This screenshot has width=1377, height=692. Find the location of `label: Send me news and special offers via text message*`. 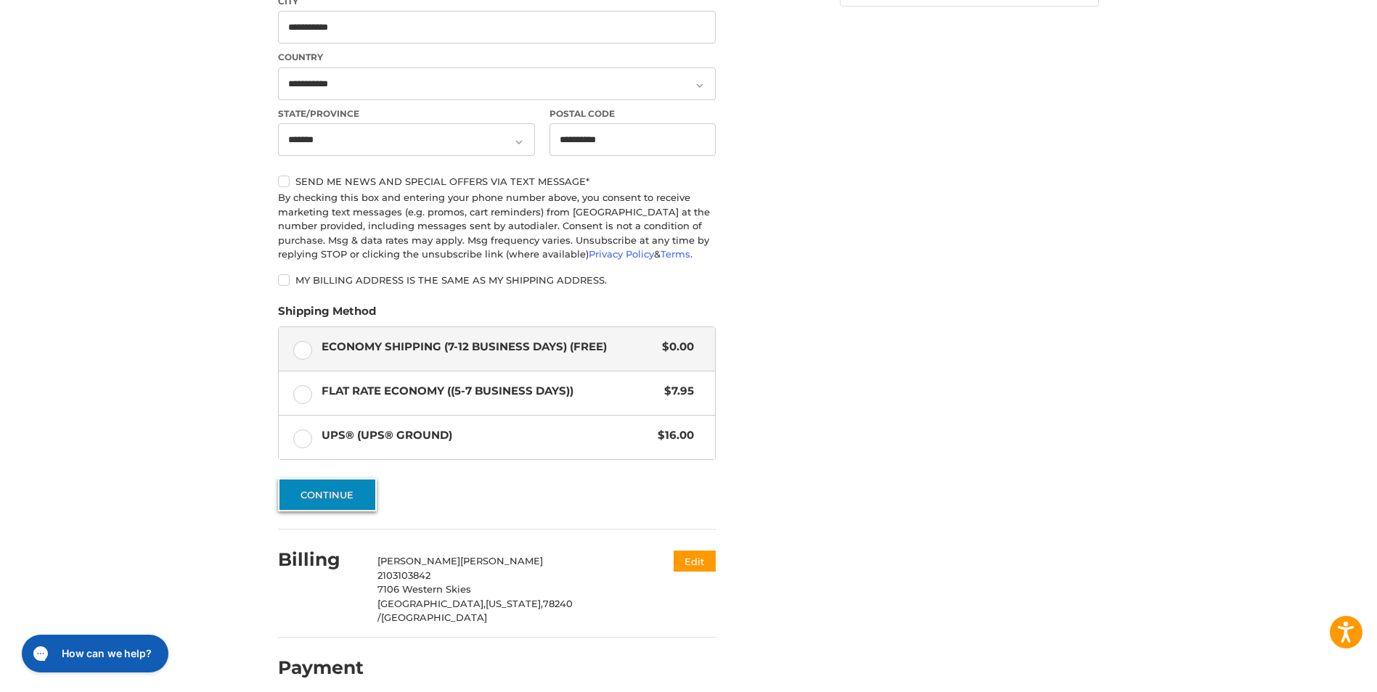

label: Send me news and special offers via text message* is located at coordinates (496, 181).